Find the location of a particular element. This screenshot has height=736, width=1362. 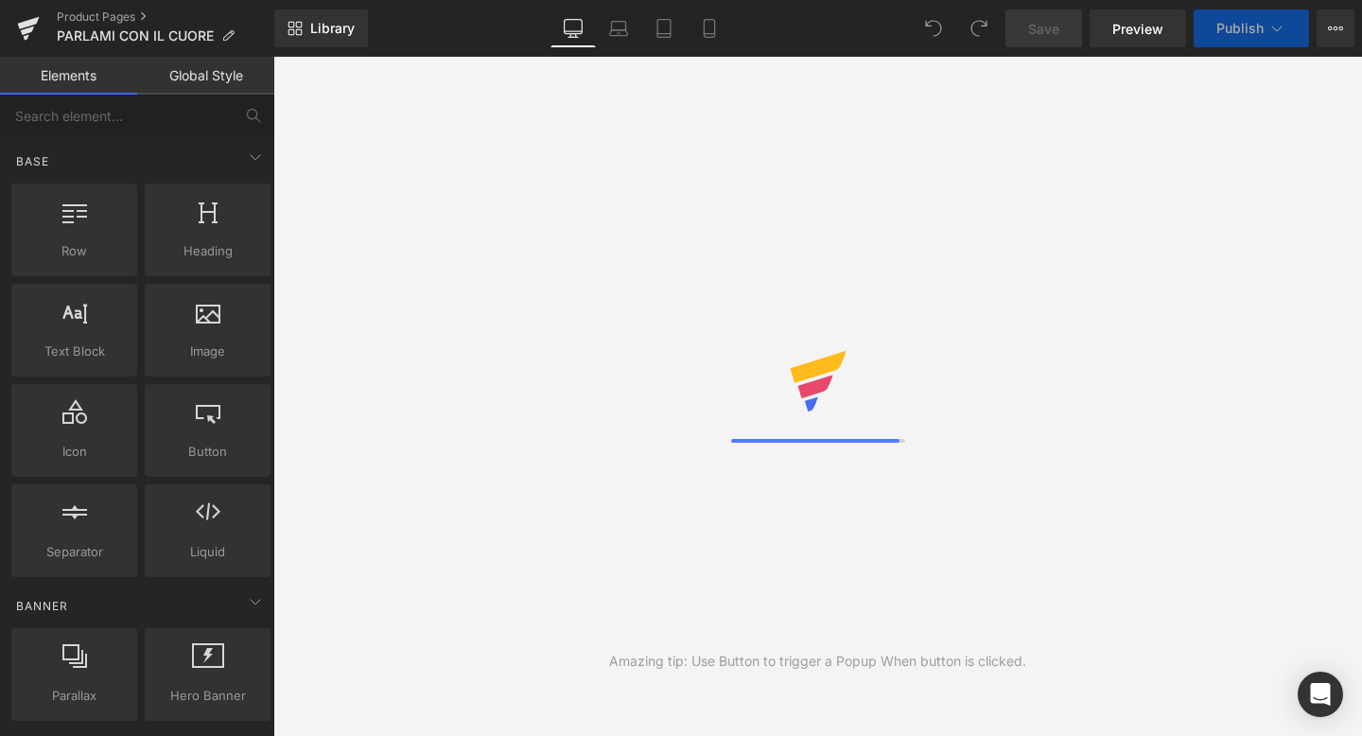

span: Base is located at coordinates (32, 161).